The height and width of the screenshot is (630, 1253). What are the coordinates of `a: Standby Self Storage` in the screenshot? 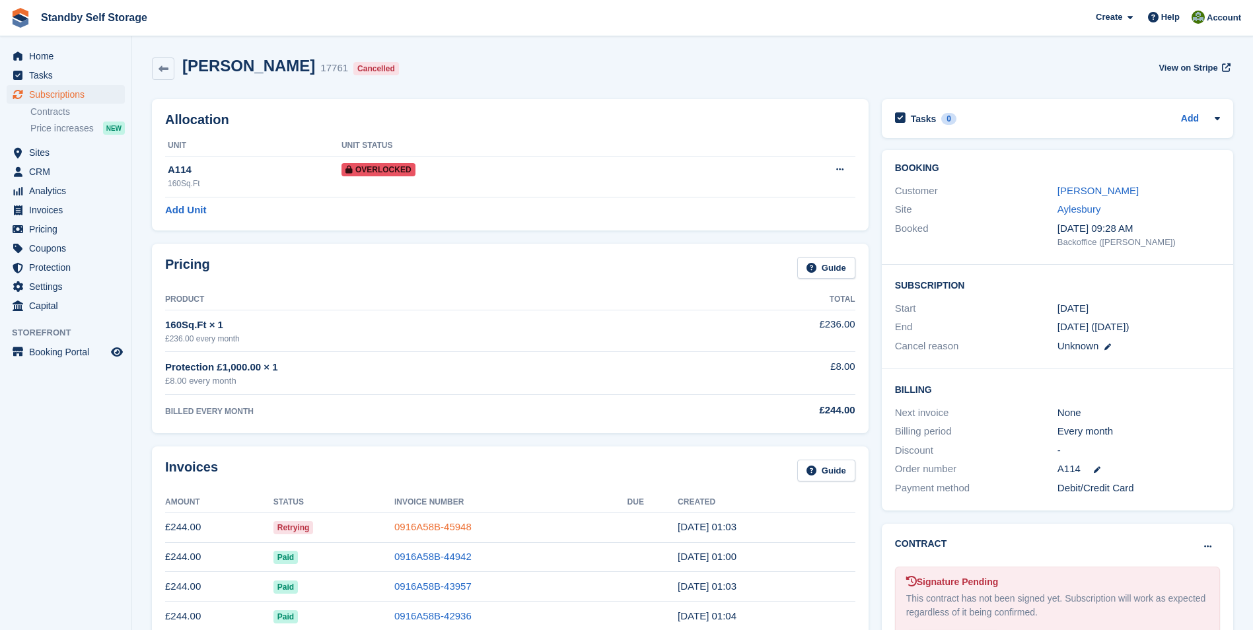 It's located at (94, 17).